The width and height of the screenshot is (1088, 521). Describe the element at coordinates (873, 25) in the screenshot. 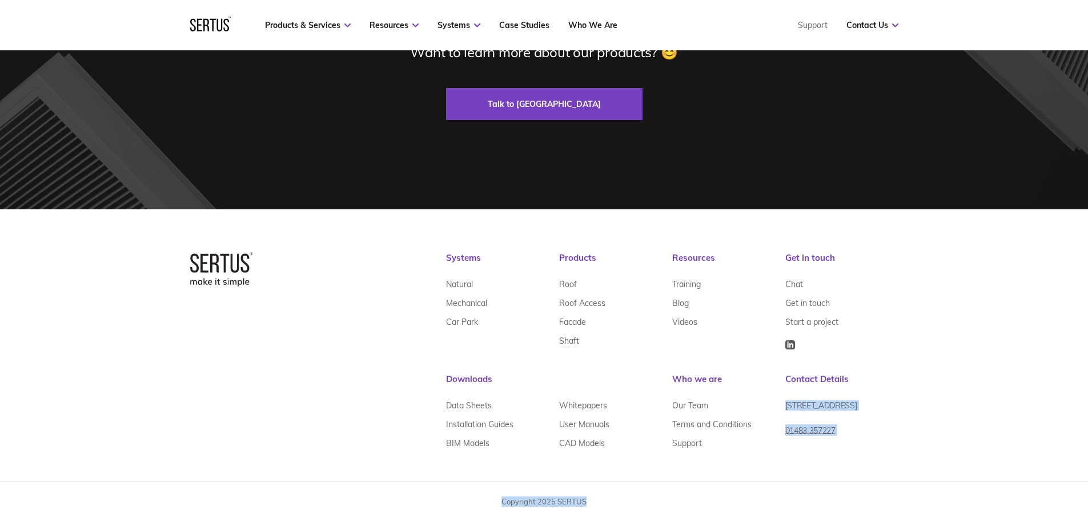

I see `a: Contact Us` at that location.